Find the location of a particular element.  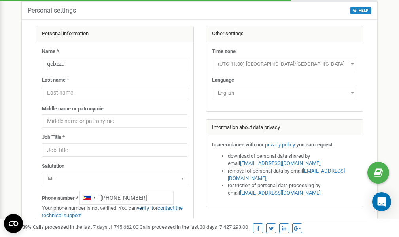

input: Middle name or patronymic is located at coordinates (115, 121).